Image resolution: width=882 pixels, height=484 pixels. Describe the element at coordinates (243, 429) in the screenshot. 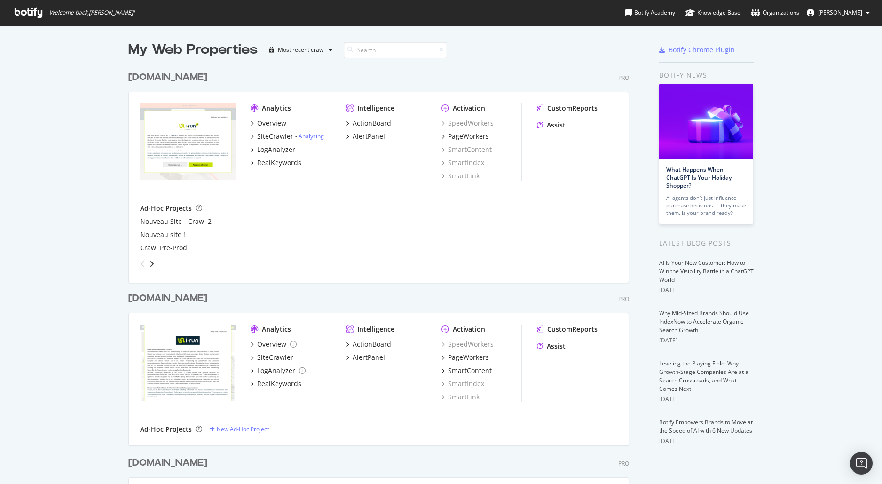

I see `div: New Ad-Hoc Project` at that location.